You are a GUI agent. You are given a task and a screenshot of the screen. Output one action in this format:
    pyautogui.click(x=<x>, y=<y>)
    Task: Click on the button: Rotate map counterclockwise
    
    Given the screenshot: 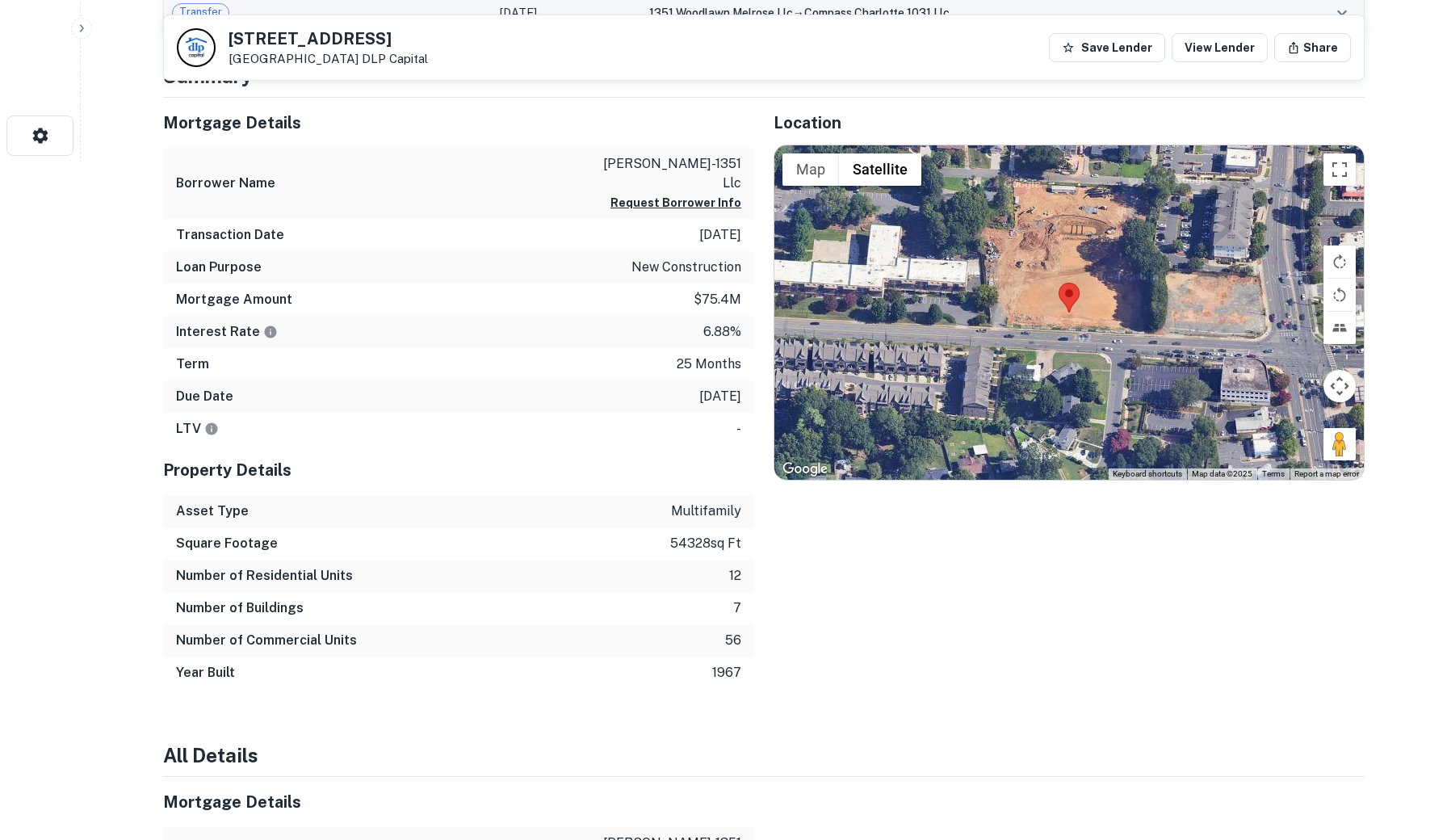 What is the action you would take?
    pyautogui.click(x=1339, y=295)
    